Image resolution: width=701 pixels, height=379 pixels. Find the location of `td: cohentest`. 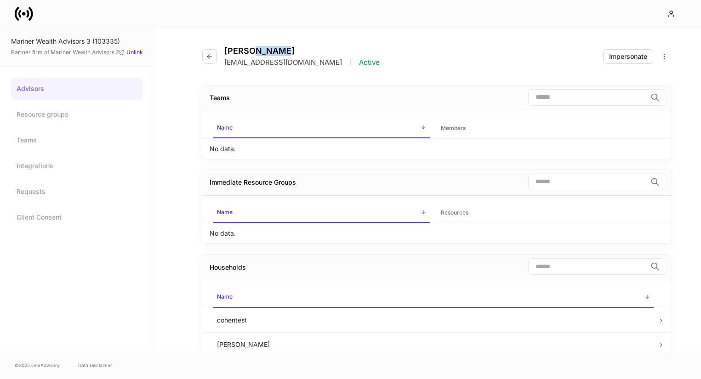

td: cohentest is located at coordinates (434, 320).